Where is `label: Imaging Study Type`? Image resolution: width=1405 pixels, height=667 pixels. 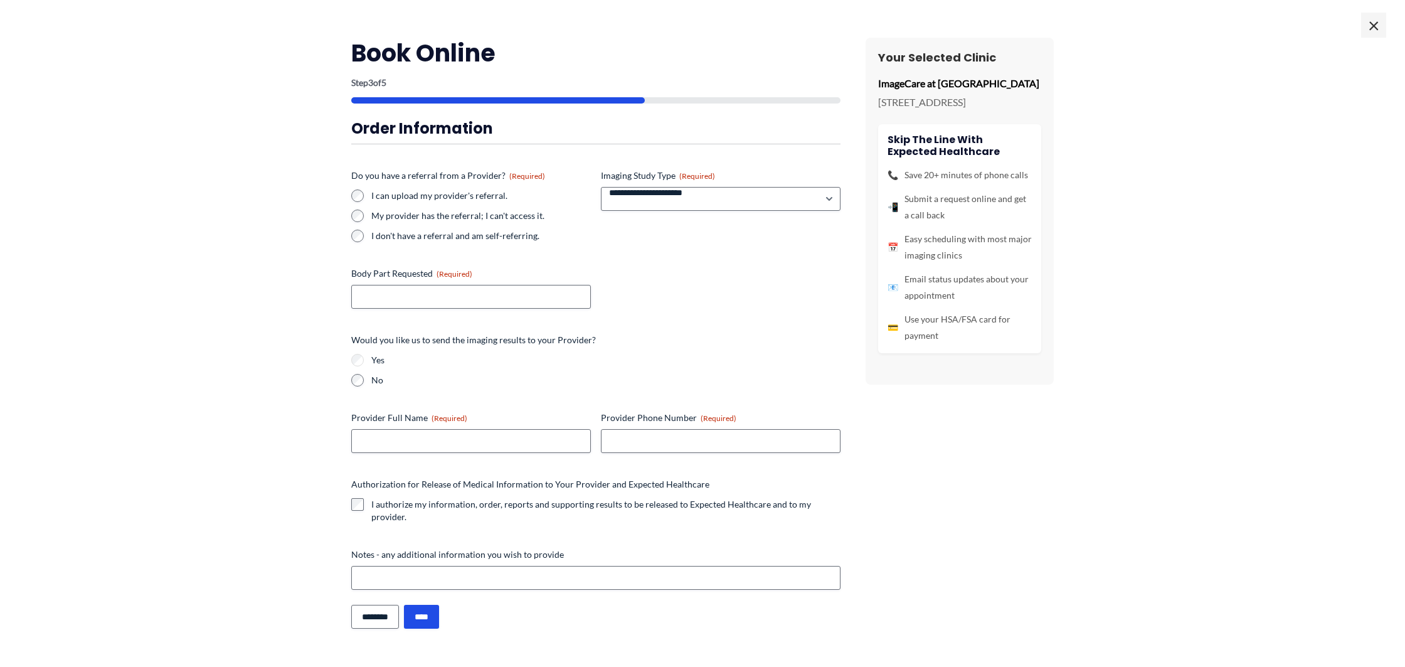
label: Imaging Study Type is located at coordinates (721, 176).